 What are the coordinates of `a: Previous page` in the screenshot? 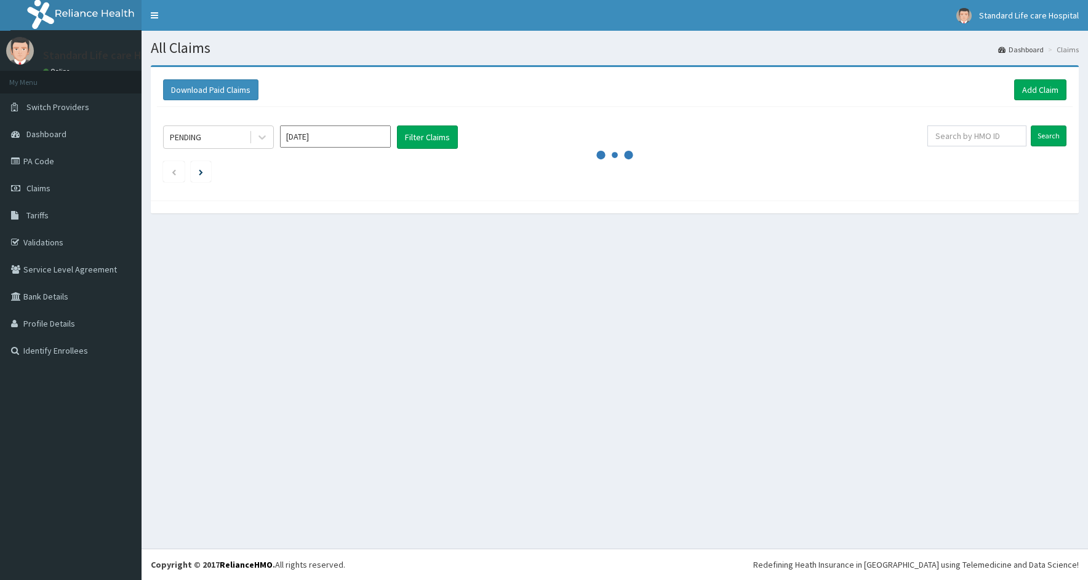 It's located at (173, 172).